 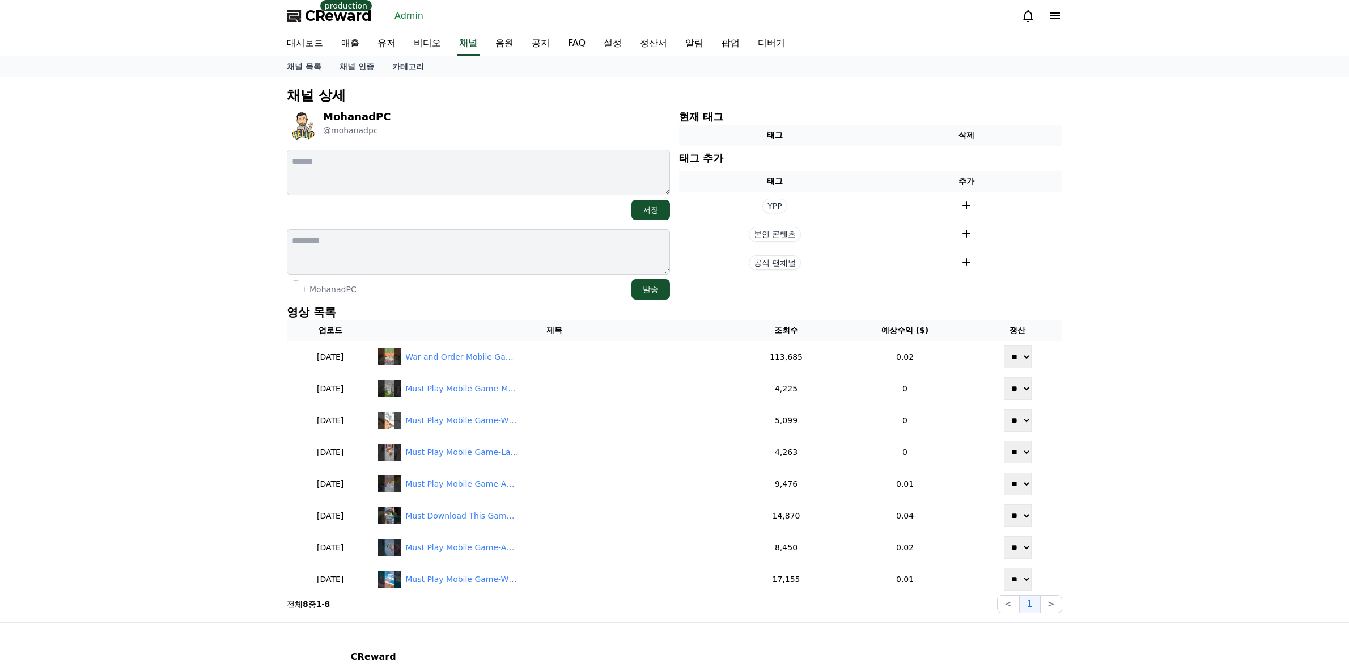 What do you see at coordinates (675, 95) in the screenshot?
I see `p: 채널 상세` at bounding box center [675, 95].